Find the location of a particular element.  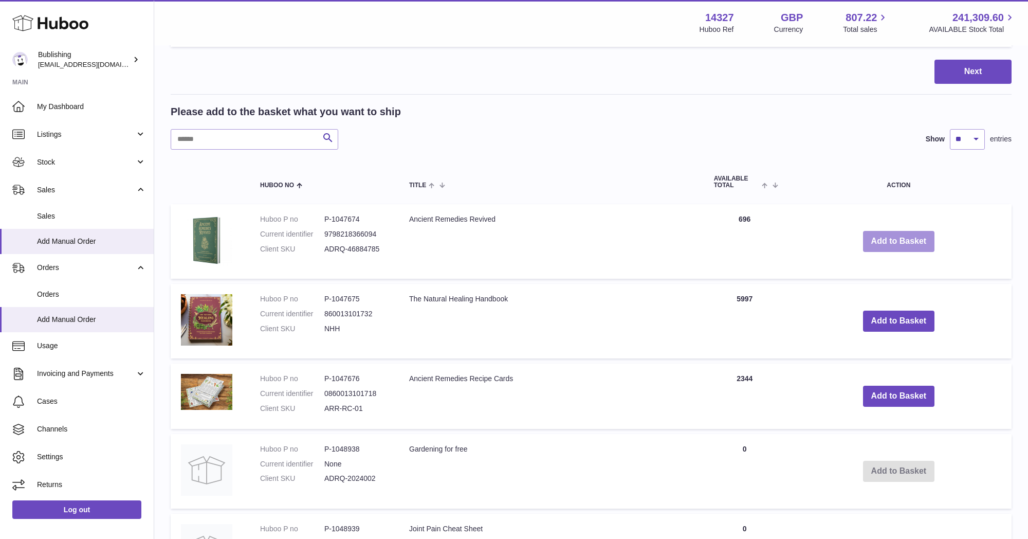

span: Invoicing and Payments is located at coordinates (86, 373).